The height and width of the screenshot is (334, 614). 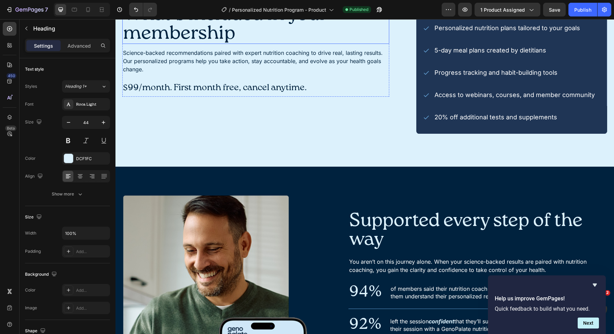 I want to click on p: Quick feedback to build what you need., so click(x=547, y=308).